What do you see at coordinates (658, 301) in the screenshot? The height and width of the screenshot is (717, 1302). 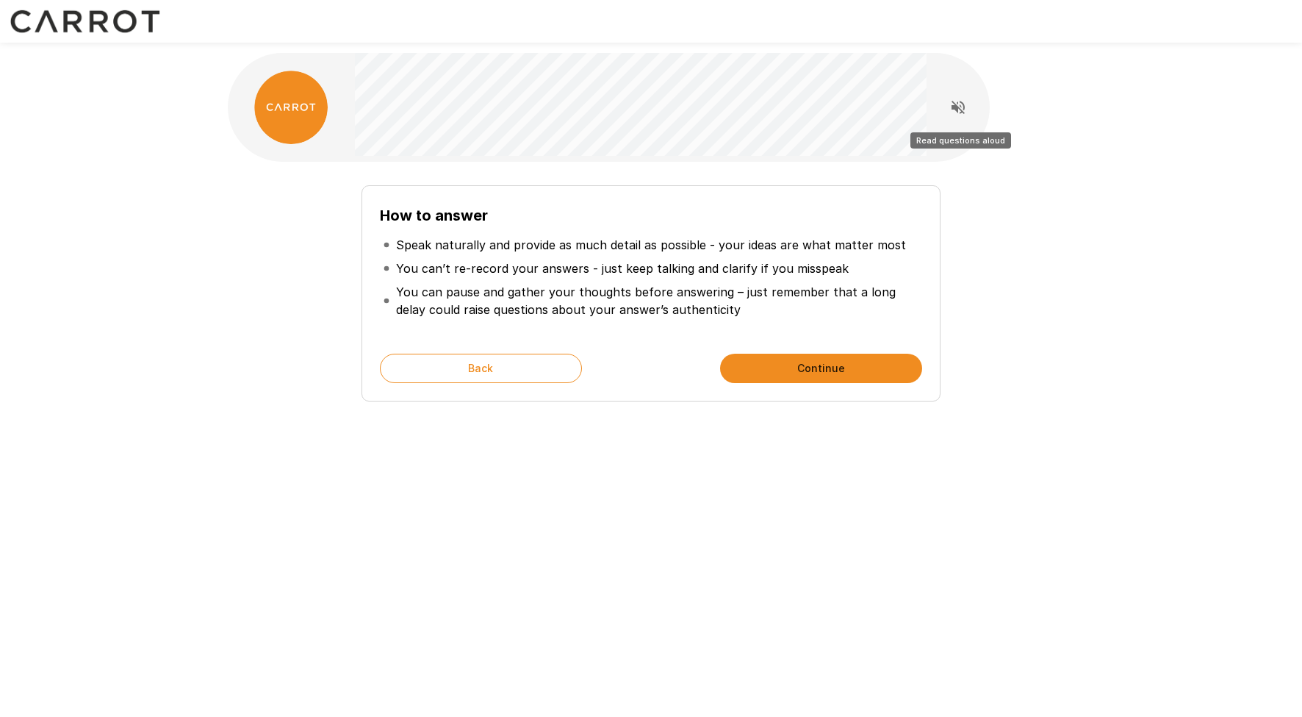 I see `p: You can pause and gather your thoughts before answering – just remember that a long delay could r...` at bounding box center [658, 301].